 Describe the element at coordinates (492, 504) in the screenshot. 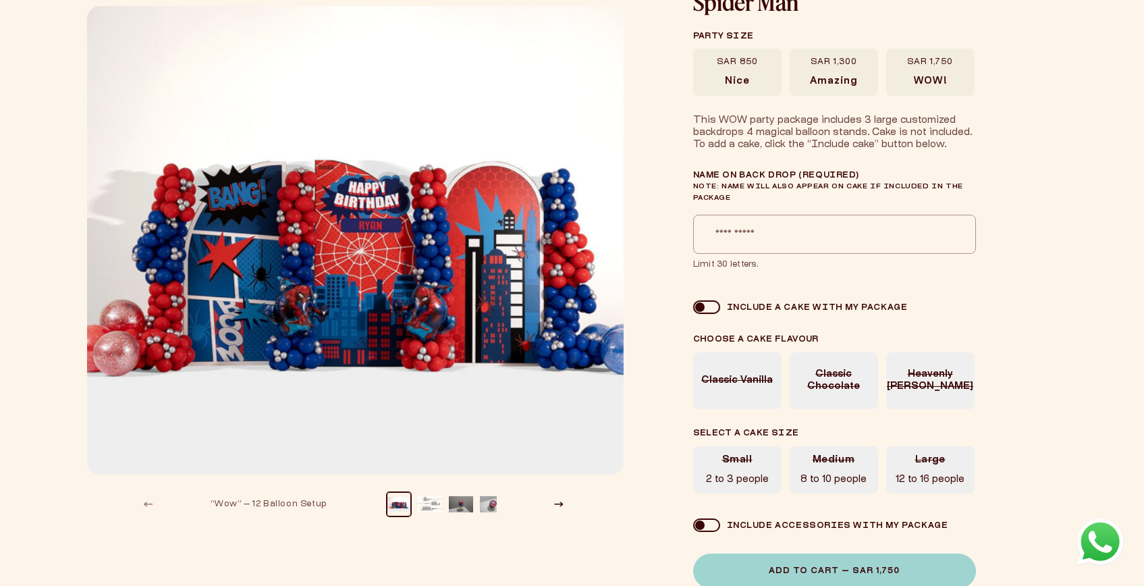

I see `button: Load image 4 in gallery view` at that location.